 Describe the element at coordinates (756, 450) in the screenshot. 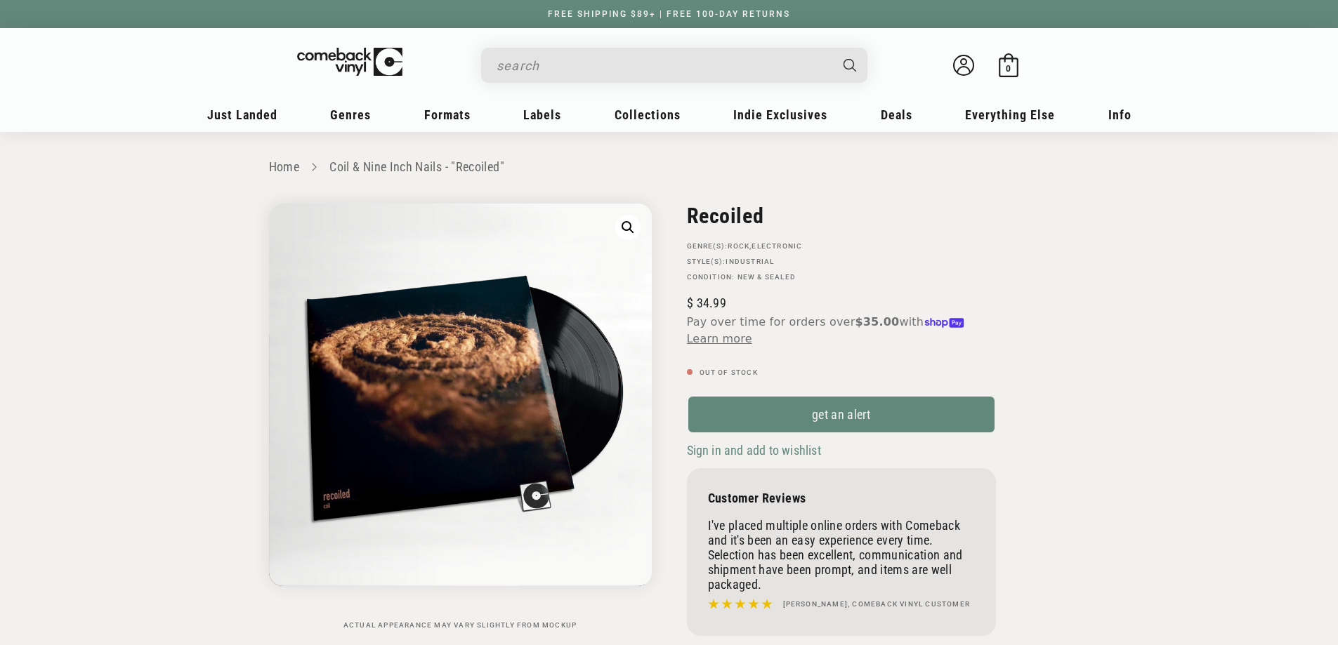

I see `button: Sign in and add to wishlist` at that location.